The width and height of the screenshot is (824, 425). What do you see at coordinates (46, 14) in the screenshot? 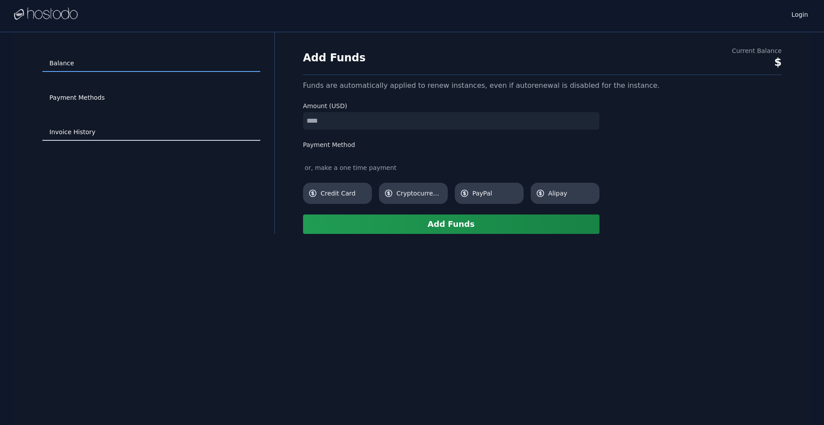
I see `img: Logo` at bounding box center [46, 14].